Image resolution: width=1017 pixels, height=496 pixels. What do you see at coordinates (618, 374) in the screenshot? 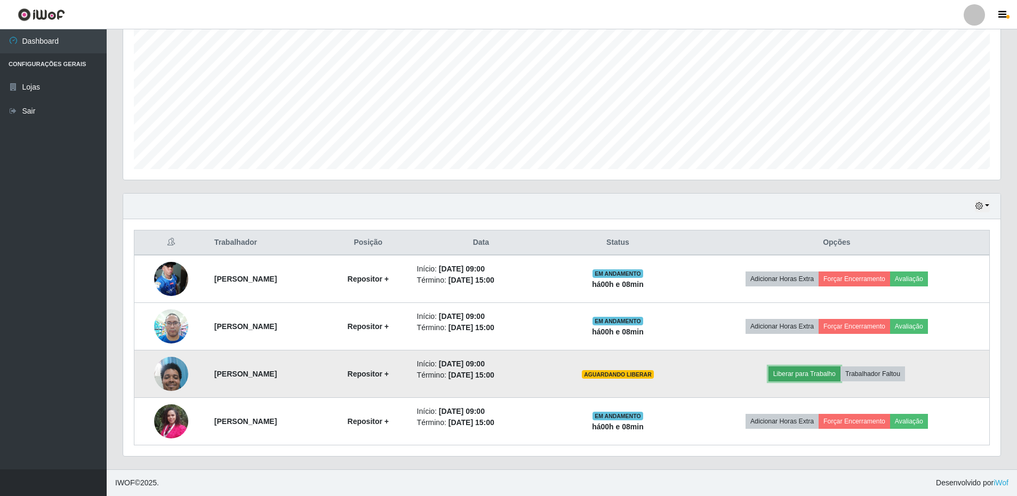
I see `span: AGUARDANDO LIBERAR` at bounding box center [618, 374].